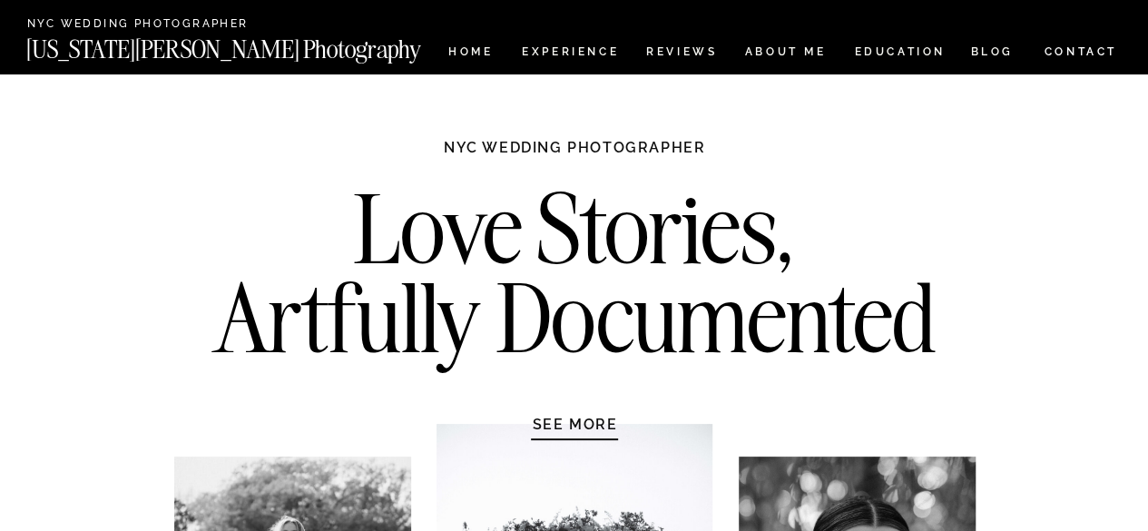 The height and width of the screenshot is (531, 1148). Describe the element at coordinates (785, 54) in the screenshot. I see `nav: ABOUT ME` at that location.